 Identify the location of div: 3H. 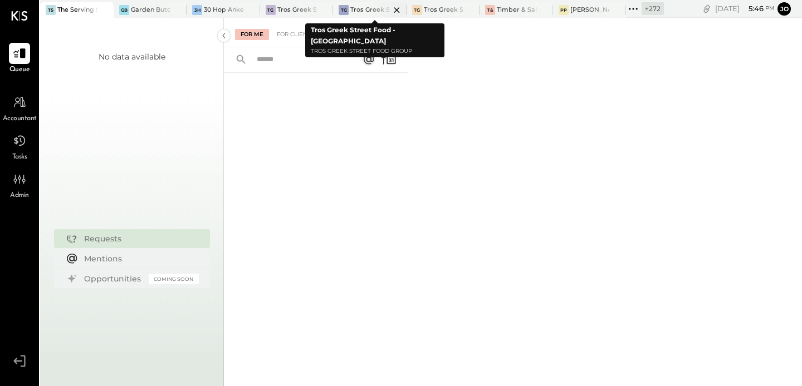
(197, 10).